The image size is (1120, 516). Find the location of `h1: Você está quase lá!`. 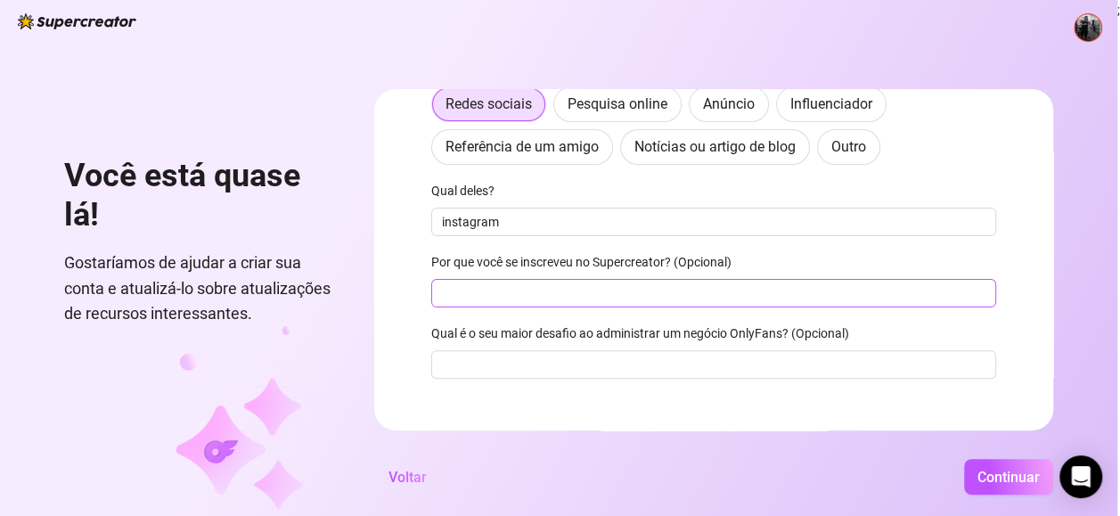

h1: Você está quase lá! is located at coordinates (198, 195).